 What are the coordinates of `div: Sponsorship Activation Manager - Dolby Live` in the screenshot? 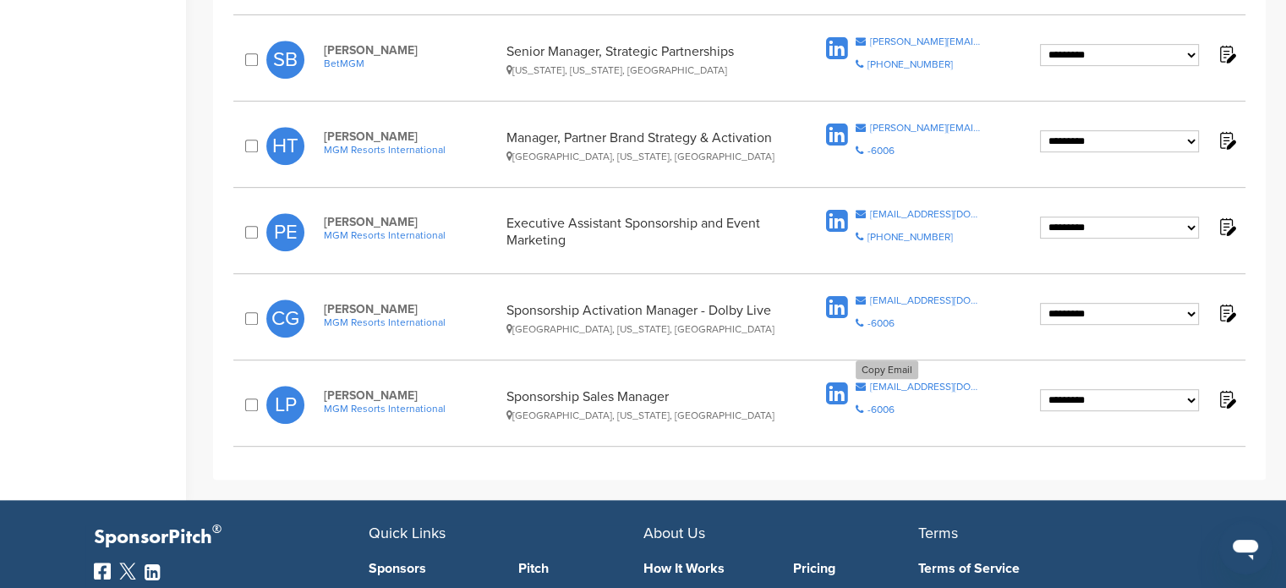 It's located at (644, 318).